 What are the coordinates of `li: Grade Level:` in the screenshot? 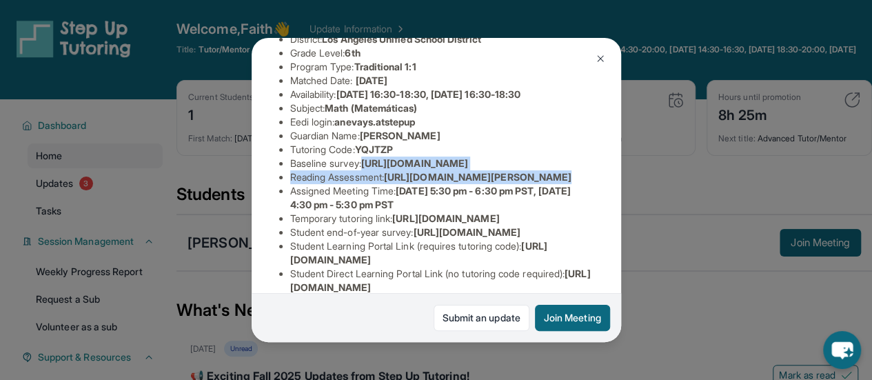 It's located at (442, 53).